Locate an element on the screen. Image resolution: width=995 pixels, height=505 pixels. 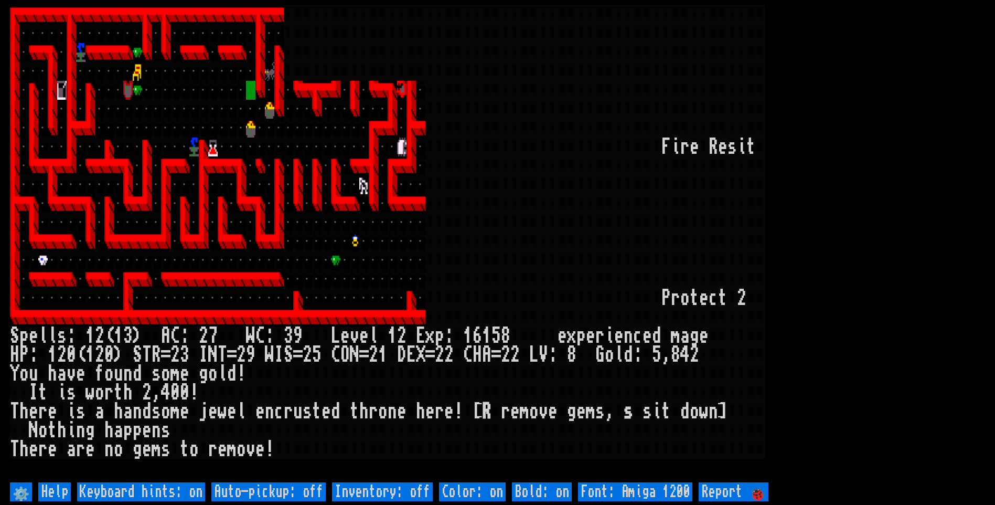
div: c is located at coordinates (279, 411).